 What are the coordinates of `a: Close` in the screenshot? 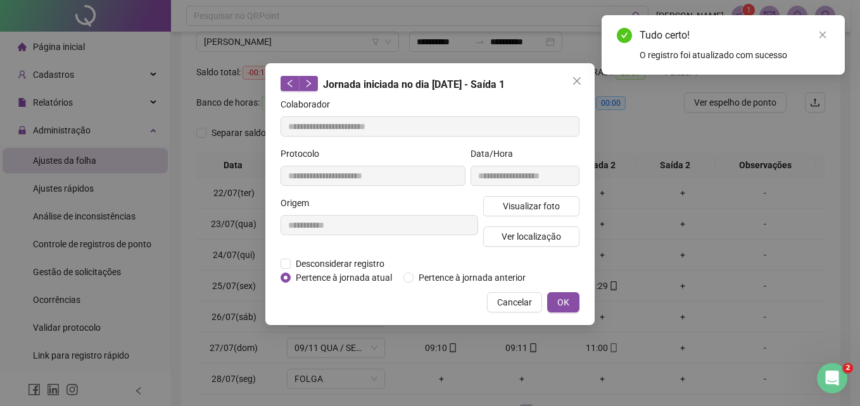 It's located at (822, 35).